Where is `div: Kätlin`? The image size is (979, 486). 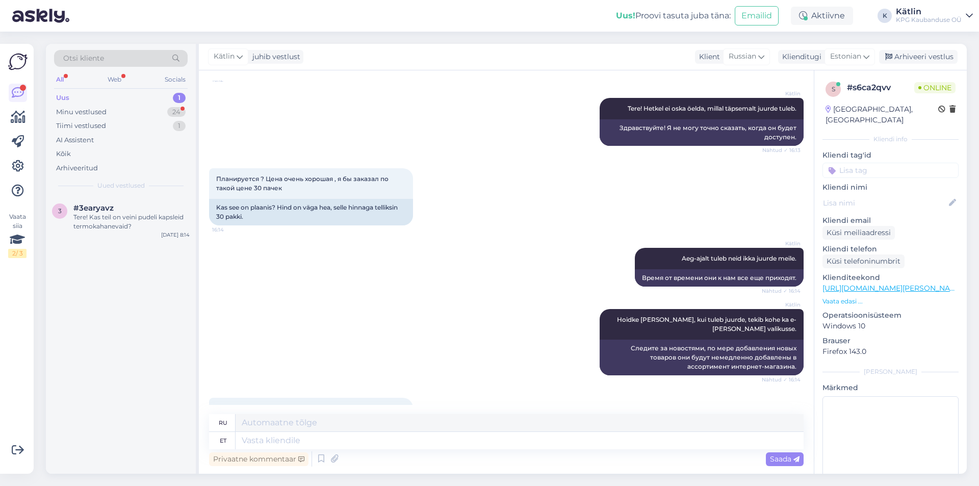
div: Kätlin is located at coordinates (928, 12).